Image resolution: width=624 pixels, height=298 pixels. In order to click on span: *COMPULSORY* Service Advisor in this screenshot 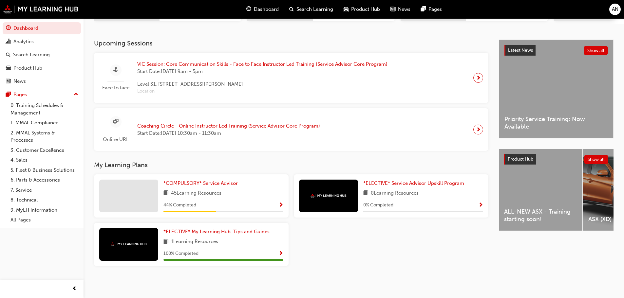, I will do `click(201, 183)`.